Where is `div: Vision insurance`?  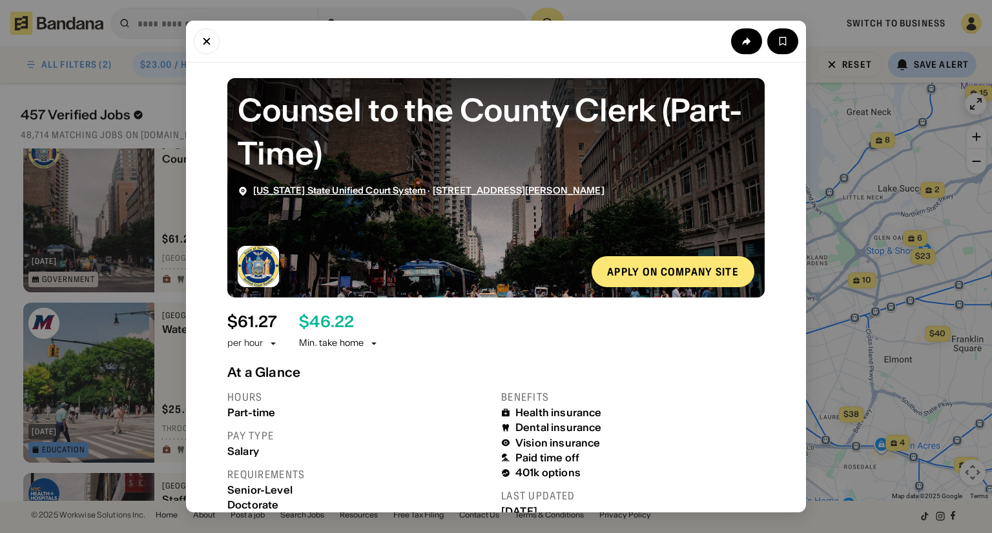
div: Vision insurance is located at coordinates (558, 443).